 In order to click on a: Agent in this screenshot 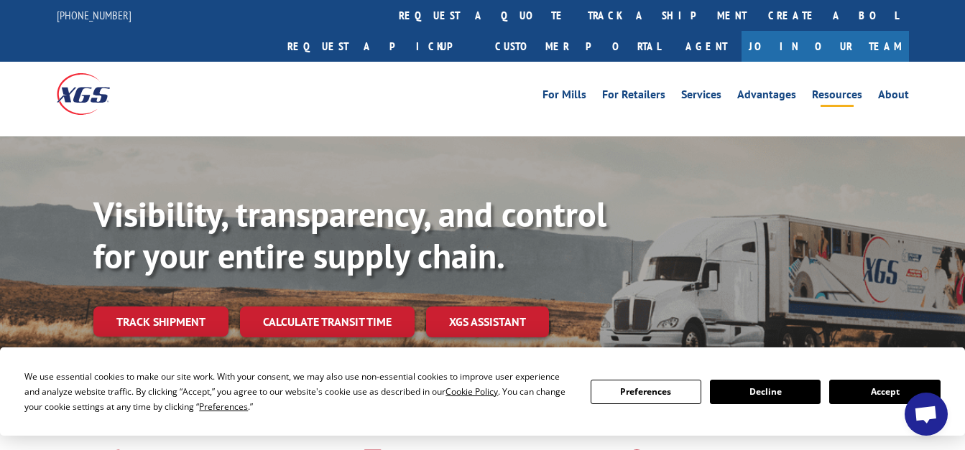, I will do `click(706, 46)`.